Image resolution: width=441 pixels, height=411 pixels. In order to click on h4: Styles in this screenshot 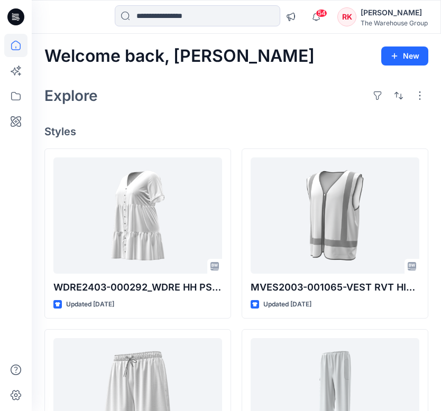, I will do `click(236, 132)`.